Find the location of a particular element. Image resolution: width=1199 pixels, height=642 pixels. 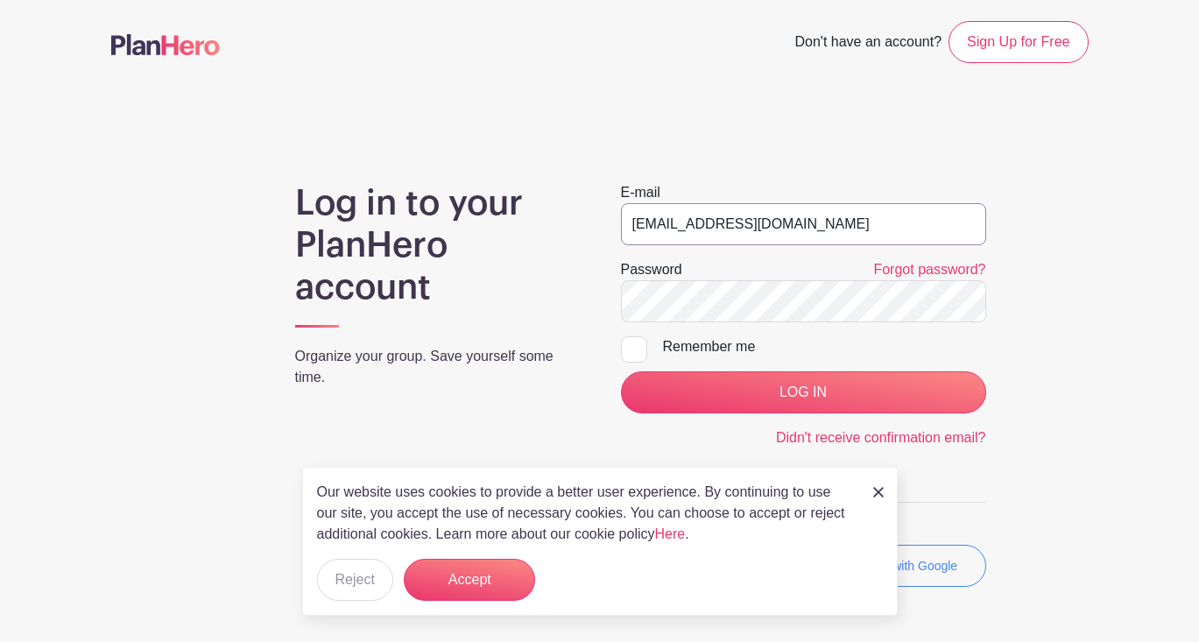

a: Didn't receive confirmation email? is located at coordinates (881, 437).